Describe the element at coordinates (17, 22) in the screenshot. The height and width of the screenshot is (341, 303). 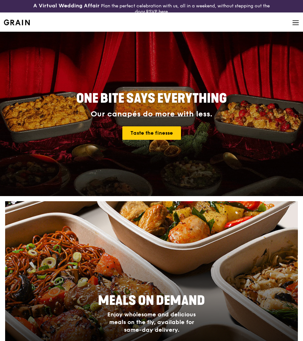
I see `a: GrainGrain` at that location.